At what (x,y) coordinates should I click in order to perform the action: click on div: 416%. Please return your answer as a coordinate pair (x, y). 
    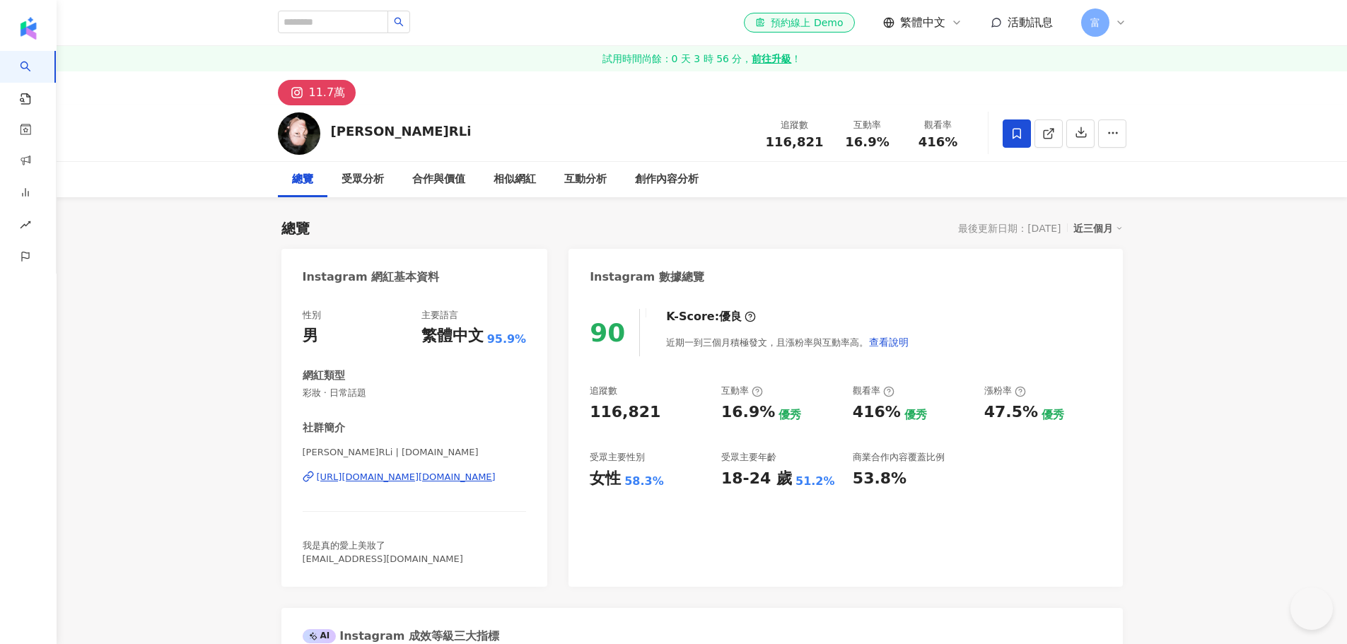
    Looking at the image, I should click on (877, 412).